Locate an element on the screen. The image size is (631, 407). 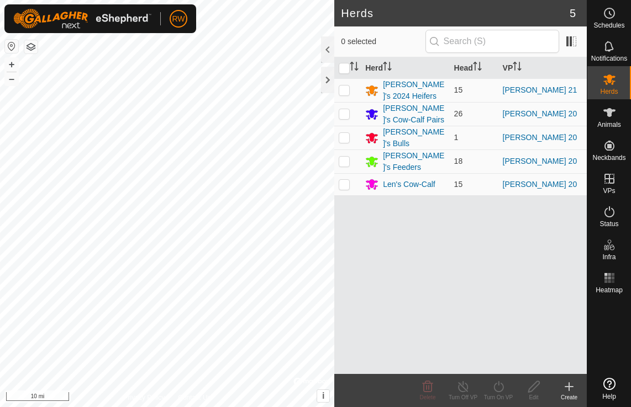
span: 18 is located at coordinates (458, 161).